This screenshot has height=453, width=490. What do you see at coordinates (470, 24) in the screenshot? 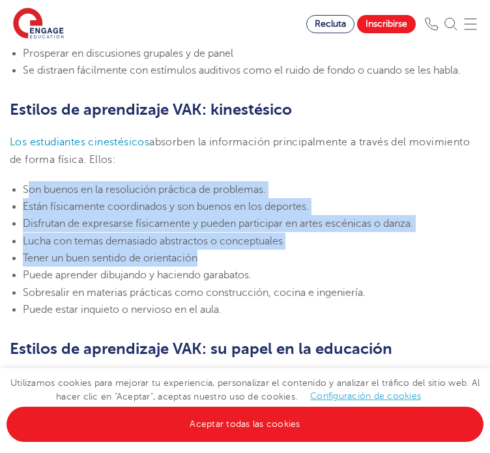
I see `img: Menú móvil` at bounding box center [470, 24].